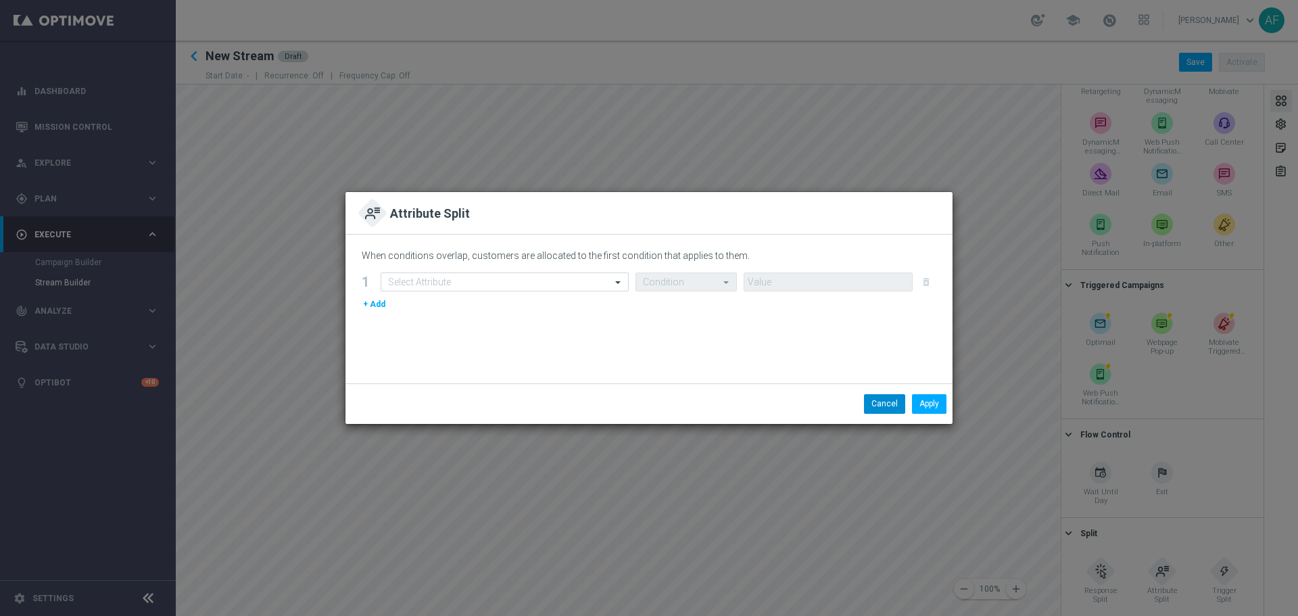 The height and width of the screenshot is (616, 1298). Describe the element at coordinates (368, 282) in the screenshot. I see `div: 1` at that location.